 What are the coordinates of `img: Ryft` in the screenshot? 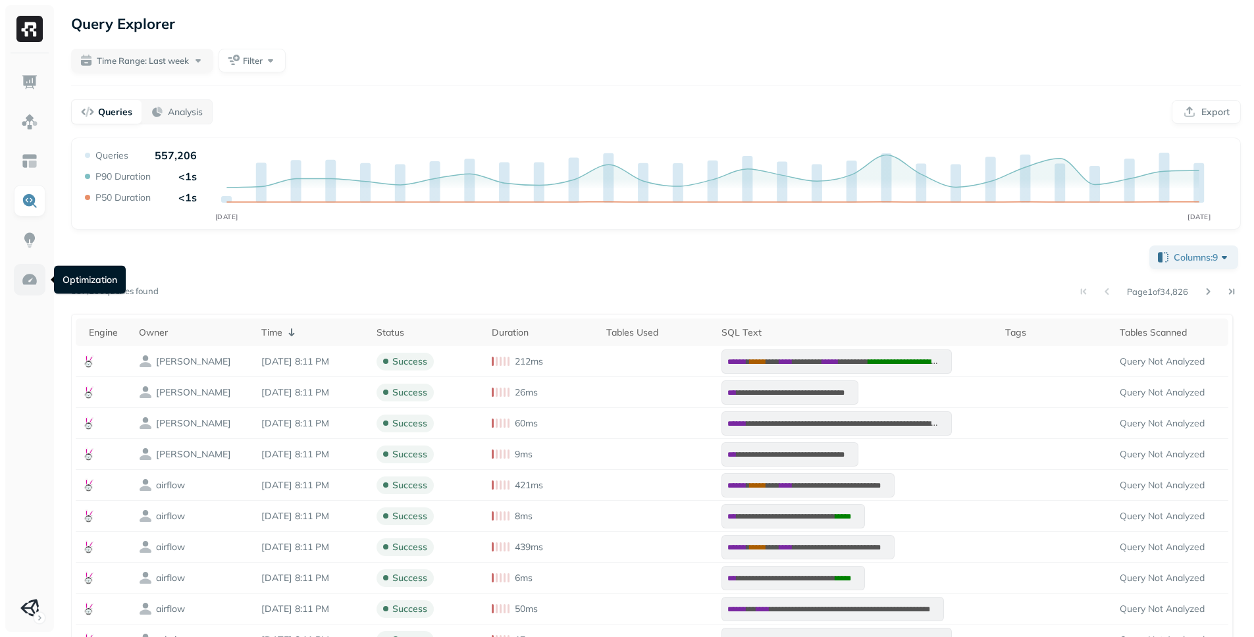 It's located at (30, 29).